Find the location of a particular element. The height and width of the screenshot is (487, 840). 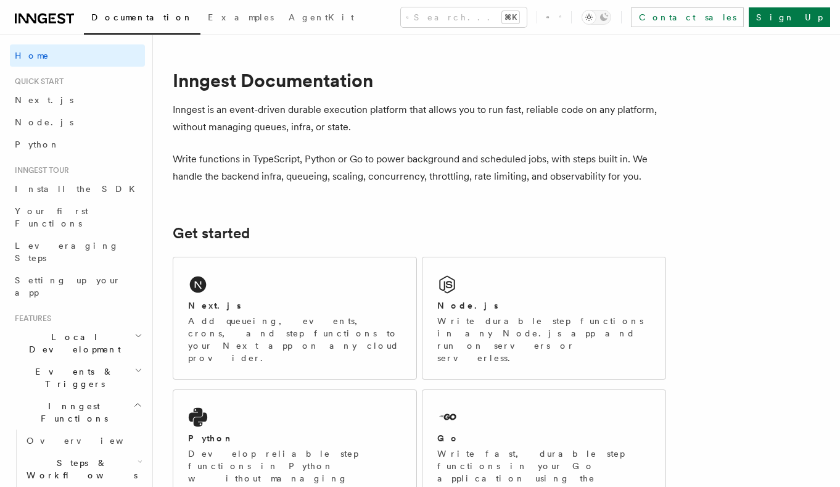

button: Steps & Workflows is located at coordinates (83, 469).